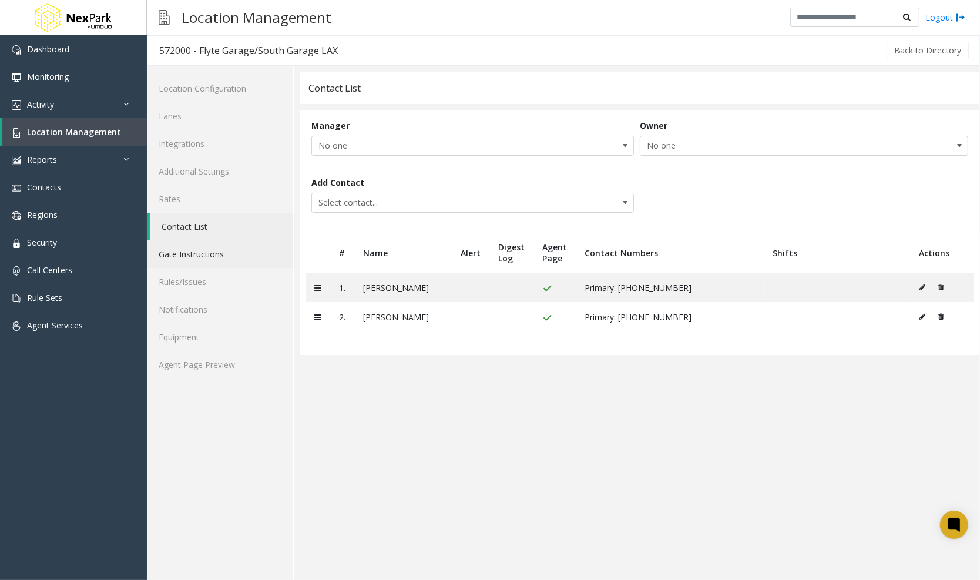 This screenshot has width=980, height=580. What do you see at coordinates (554, 253) in the screenshot?
I see `th: Agent Page` at bounding box center [554, 253].